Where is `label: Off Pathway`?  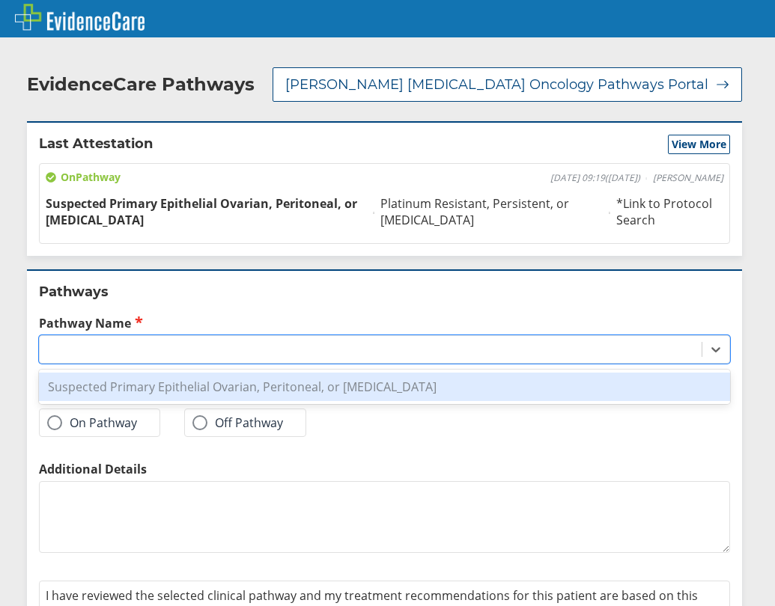 label: Off Pathway is located at coordinates (237, 423).